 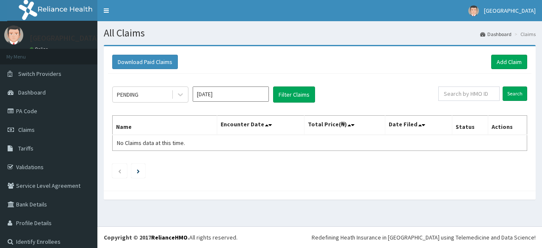 What do you see at coordinates (260, 125) in the screenshot?
I see `th: Encounter Date` at bounding box center [260, 125].